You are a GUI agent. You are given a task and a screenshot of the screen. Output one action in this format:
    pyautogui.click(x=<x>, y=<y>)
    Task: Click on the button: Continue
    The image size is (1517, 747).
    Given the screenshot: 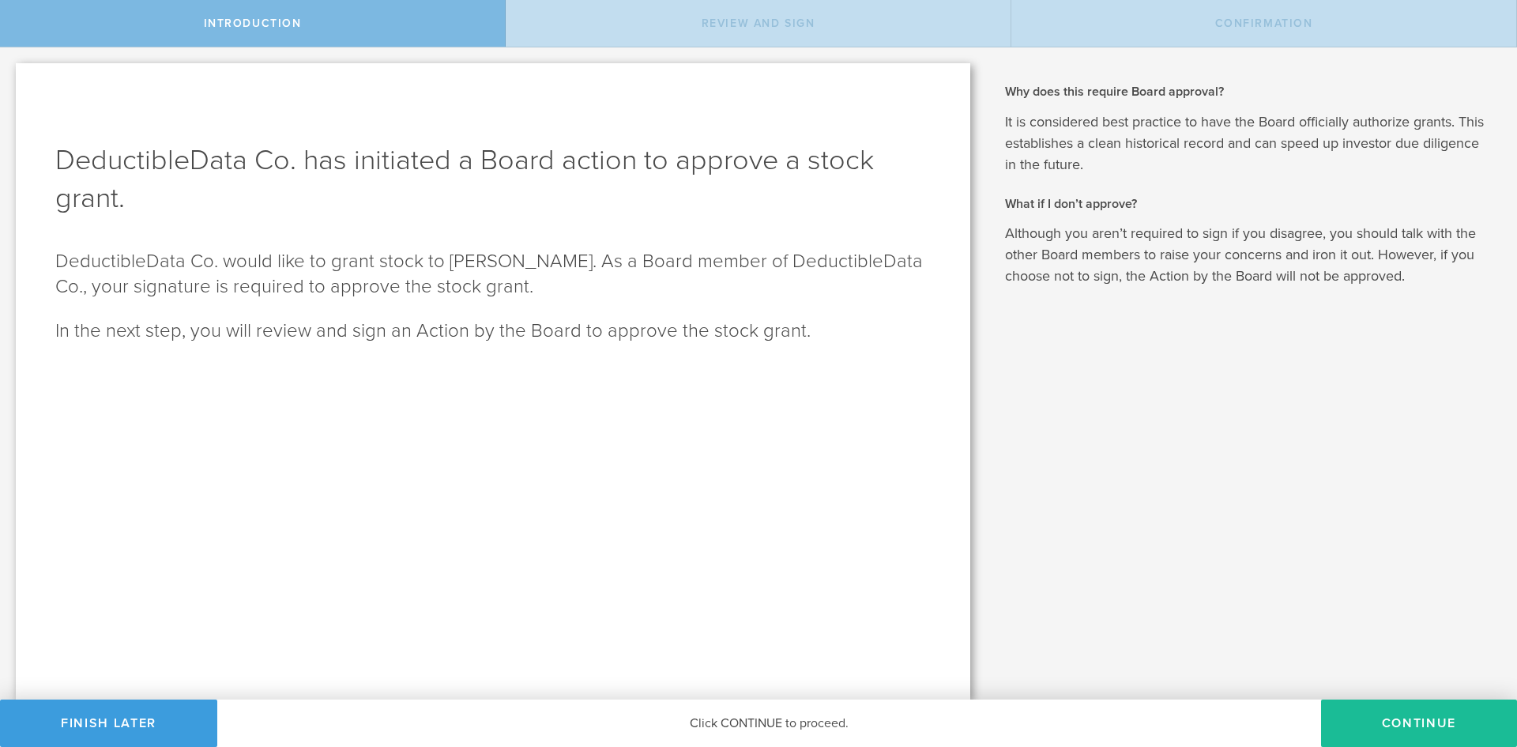 What is the action you would take?
    pyautogui.click(x=1419, y=723)
    